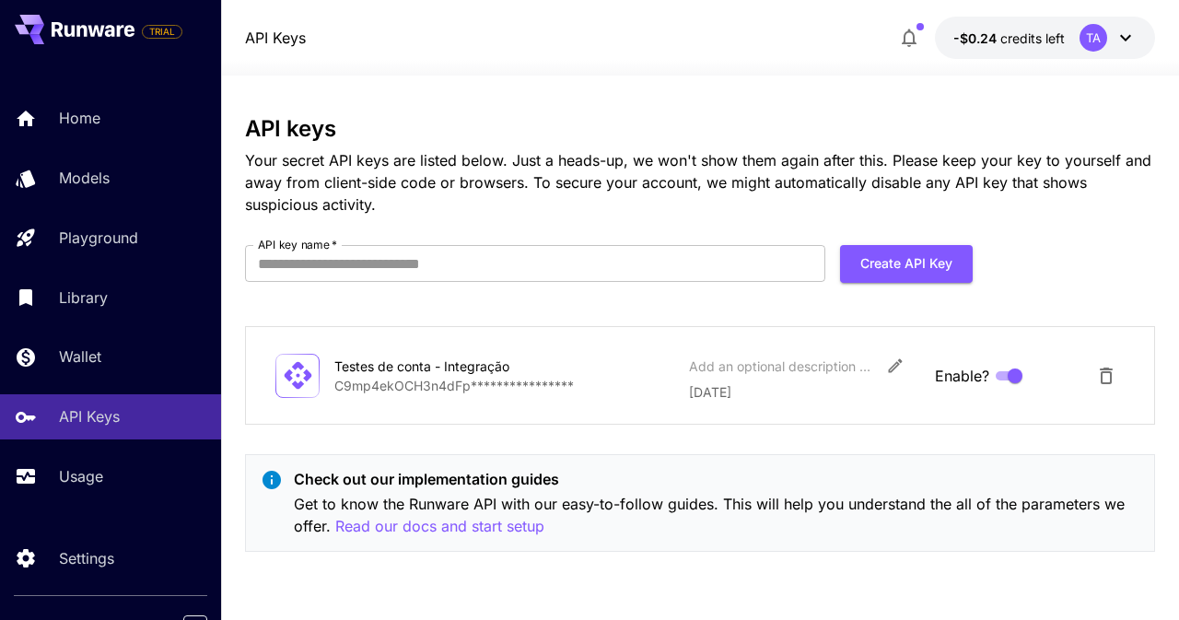 This screenshot has width=1179, height=620. Describe the element at coordinates (1106, 376) in the screenshot. I see `button: Delete API Key` at that location.